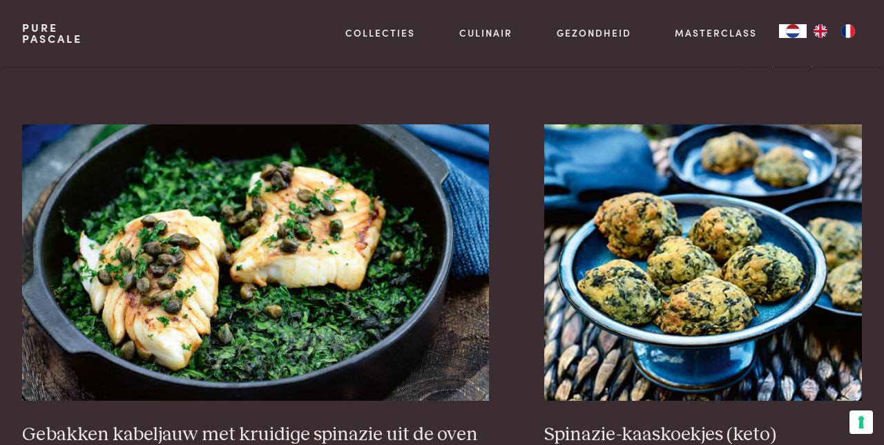  I want to click on button: Uw voorkeuren voor toestemming voor trackingtechnologieën, so click(861, 422).